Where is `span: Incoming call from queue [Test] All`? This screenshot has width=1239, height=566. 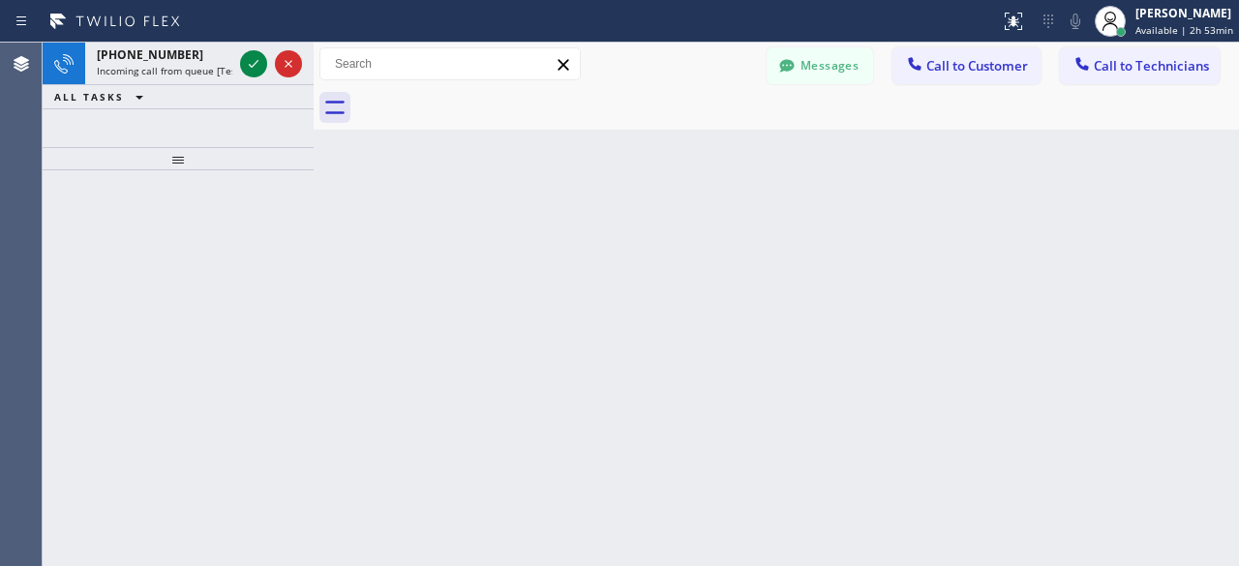
span: Incoming call from queue [Test] All is located at coordinates (177, 71).